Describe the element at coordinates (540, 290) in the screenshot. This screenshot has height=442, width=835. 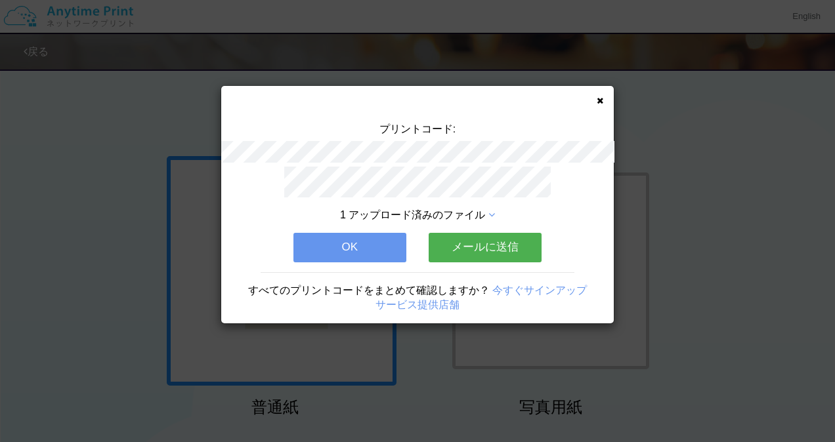
I see `a: 今すぐサインアップ` at that location.